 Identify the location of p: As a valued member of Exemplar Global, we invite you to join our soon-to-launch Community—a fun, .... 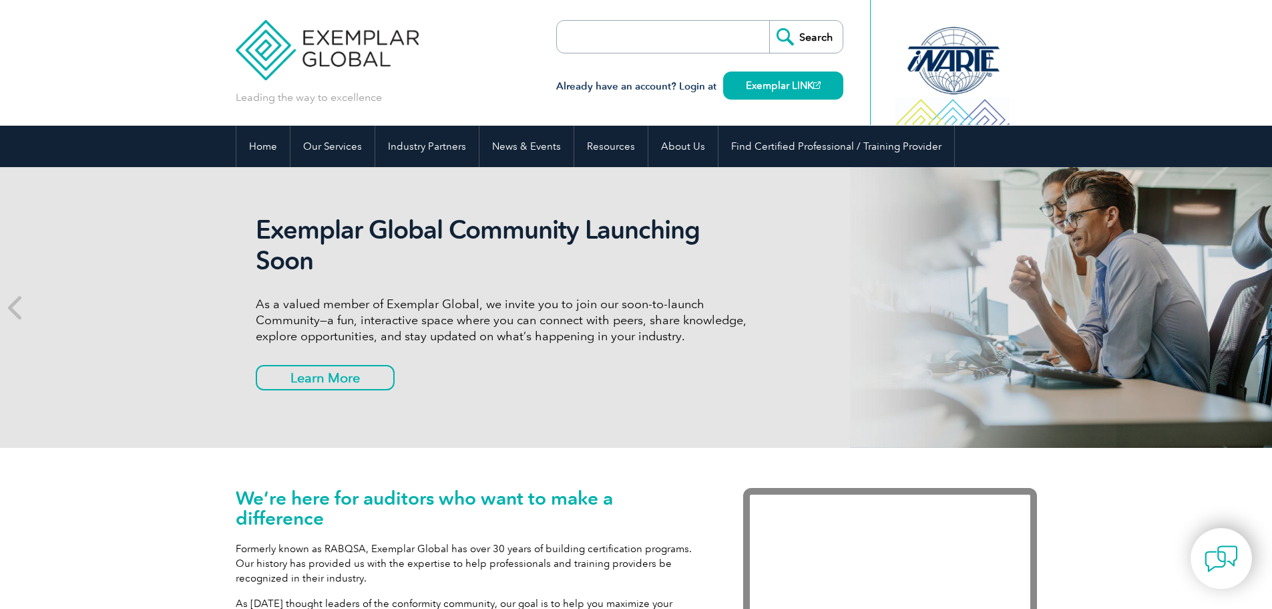
(506, 320).